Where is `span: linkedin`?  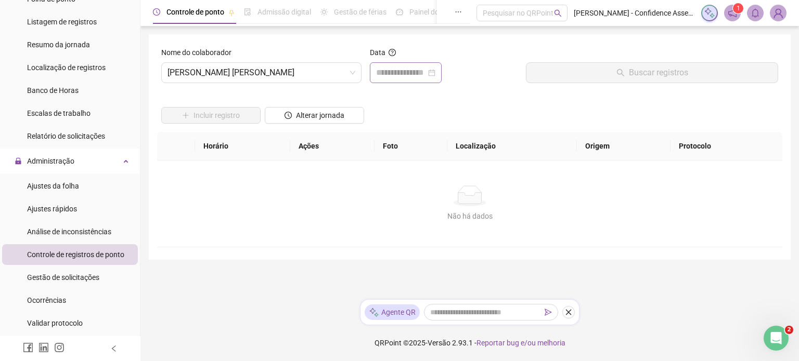 span: linkedin is located at coordinates (44, 348).